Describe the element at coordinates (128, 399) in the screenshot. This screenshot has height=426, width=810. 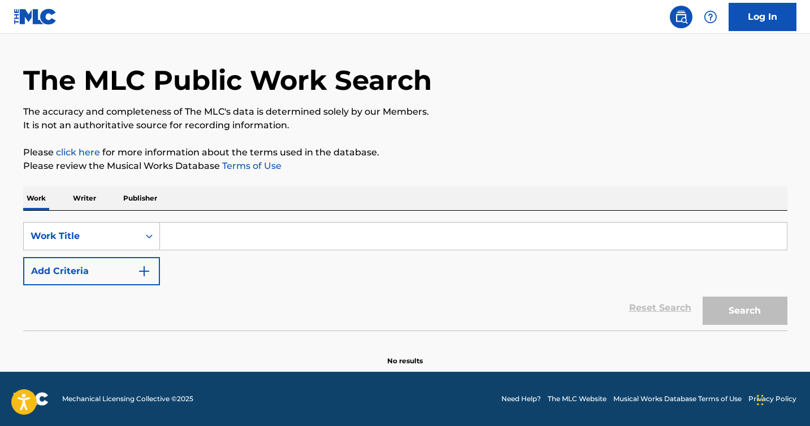
I see `span: Mechanical Licensing Collective © 2025` at that location.